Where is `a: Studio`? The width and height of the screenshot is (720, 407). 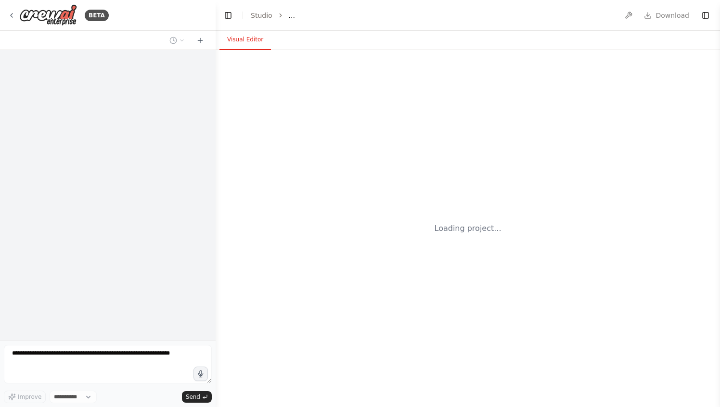 a: Studio is located at coordinates (261, 15).